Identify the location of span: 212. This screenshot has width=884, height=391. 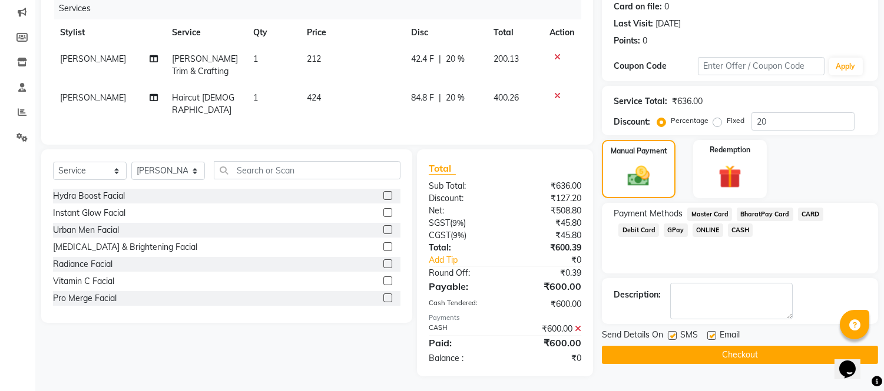
(314, 59).